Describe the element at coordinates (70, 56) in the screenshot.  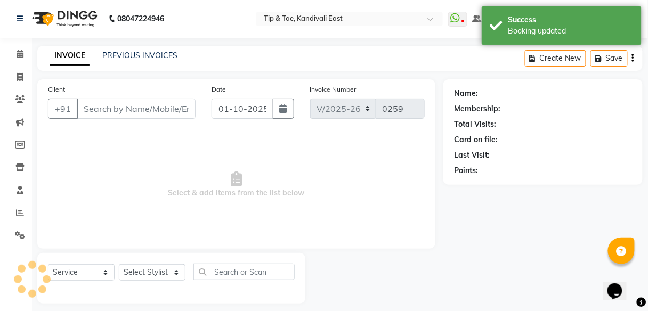
I see `a: INVOICE` at that location.